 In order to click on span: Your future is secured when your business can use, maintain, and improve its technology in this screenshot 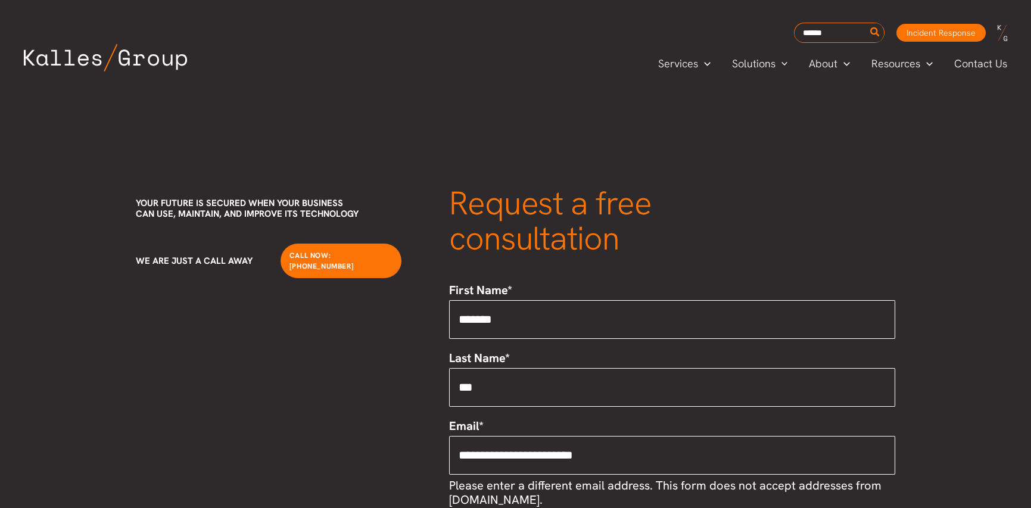, I will do `click(247, 208)`.